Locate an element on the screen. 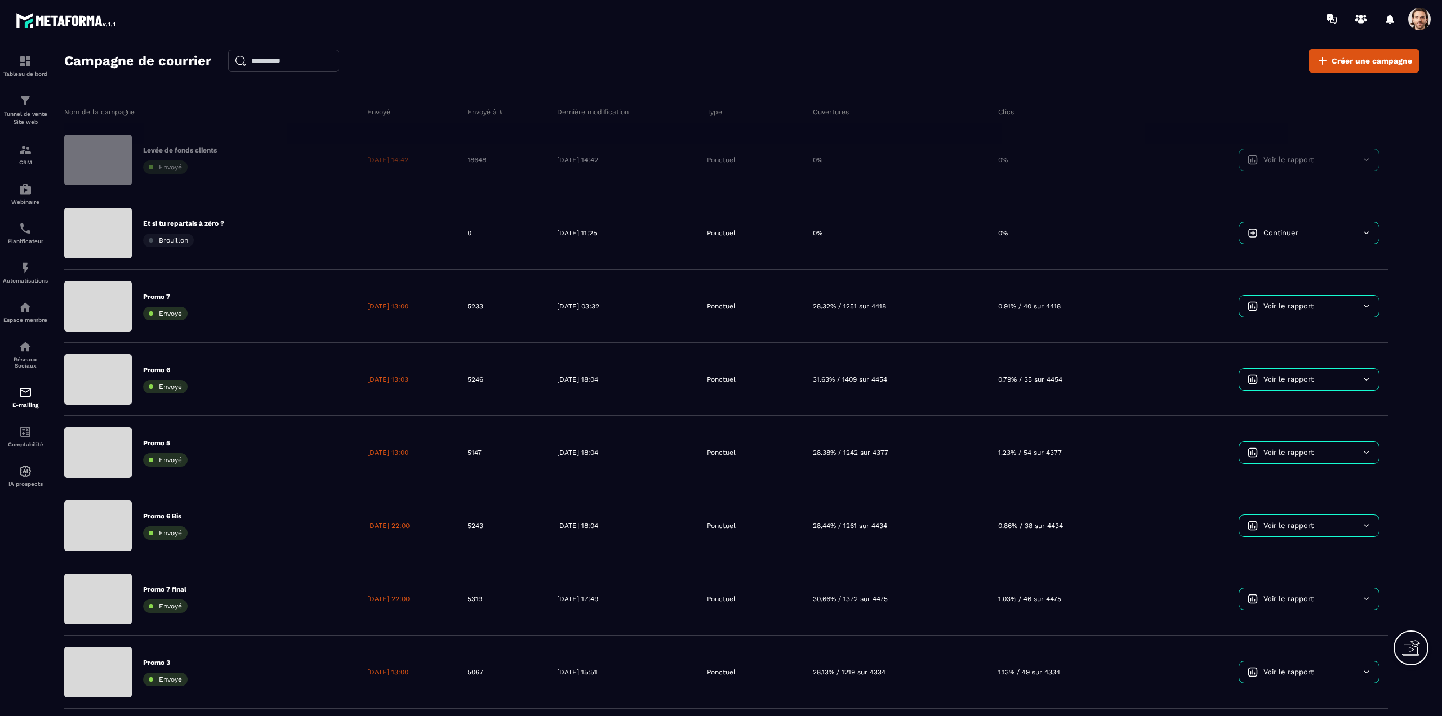  p: 0.79% / 35 sur 4454 is located at coordinates (1030, 380).